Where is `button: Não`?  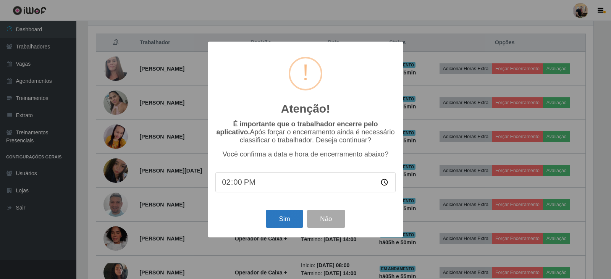
button: Não is located at coordinates (326, 219).